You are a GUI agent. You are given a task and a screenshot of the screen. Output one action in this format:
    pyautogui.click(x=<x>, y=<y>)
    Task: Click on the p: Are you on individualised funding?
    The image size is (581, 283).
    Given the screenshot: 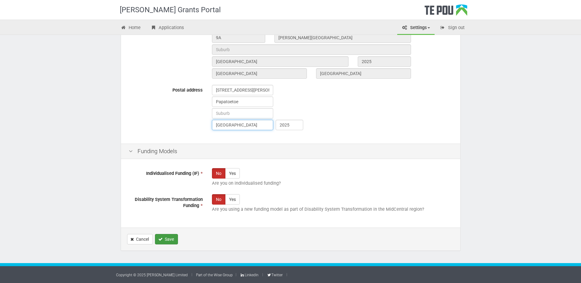 What is the action you would take?
    pyautogui.click(x=332, y=183)
    